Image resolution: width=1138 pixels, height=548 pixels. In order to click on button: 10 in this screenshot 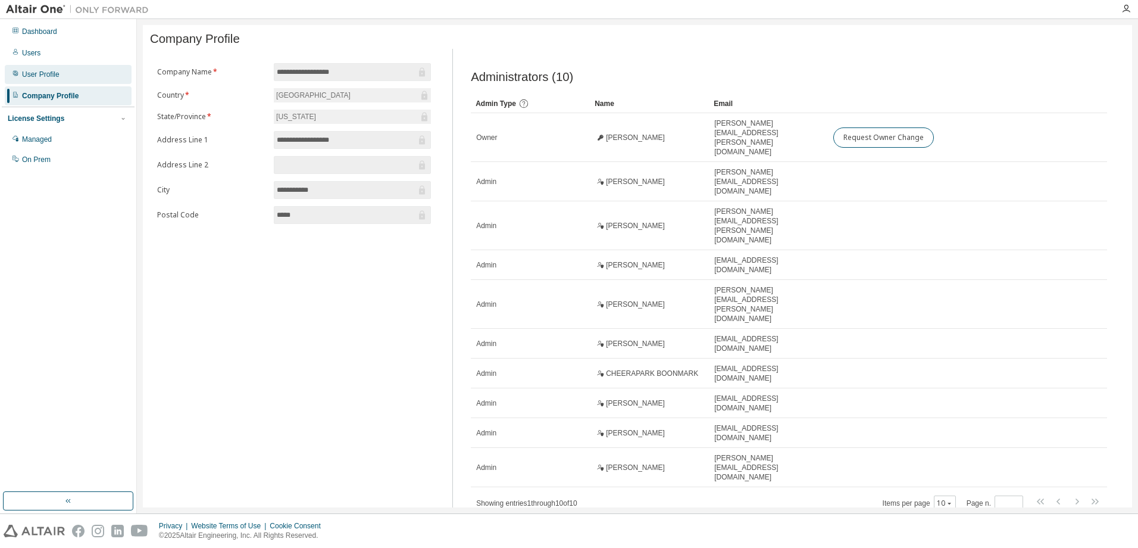, I will do `click(945, 503)`.